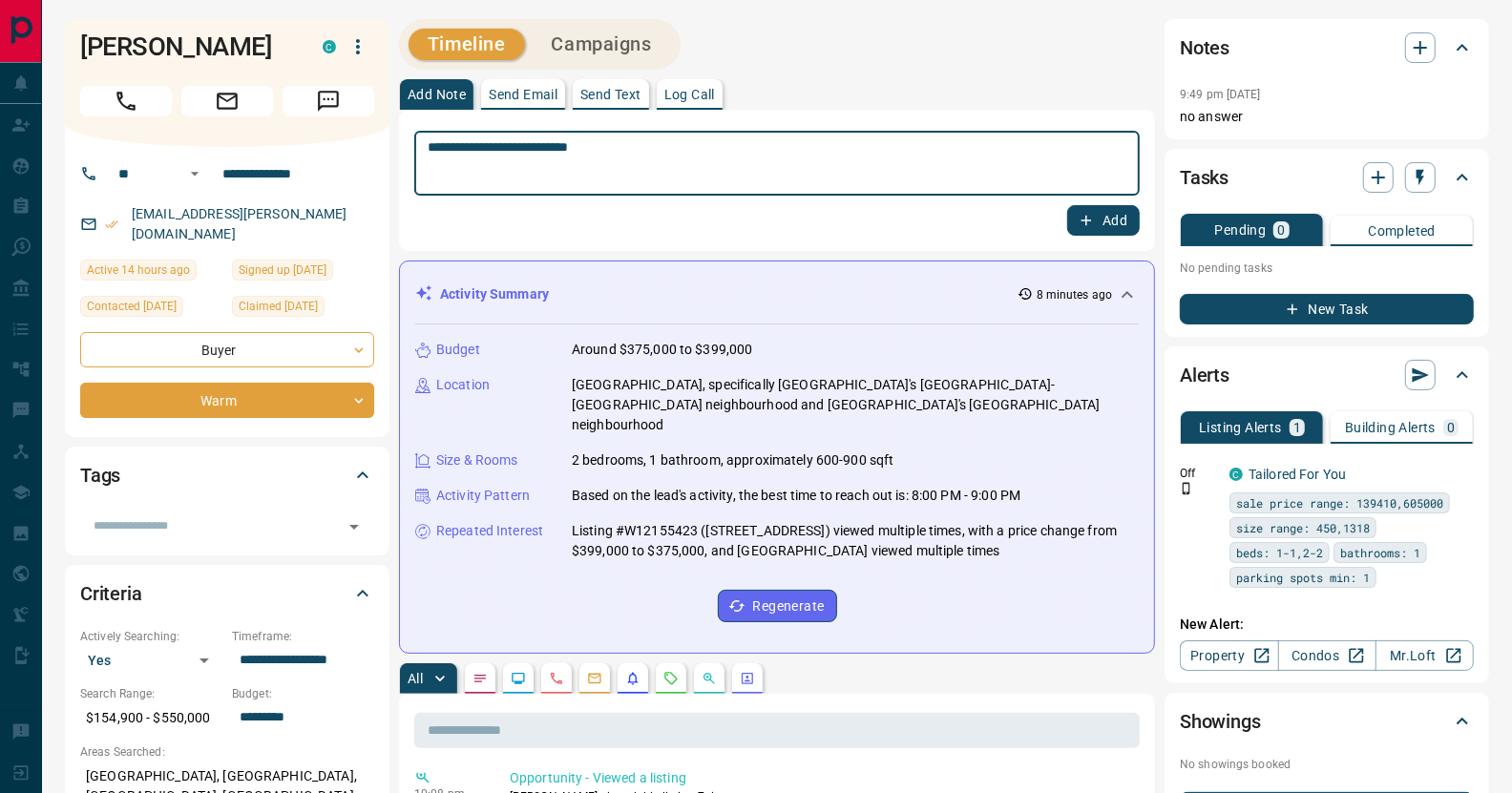 This screenshot has width=1512, height=793. Describe the element at coordinates (601, 44) in the screenshot. I see `button: Campaigns` at that location.